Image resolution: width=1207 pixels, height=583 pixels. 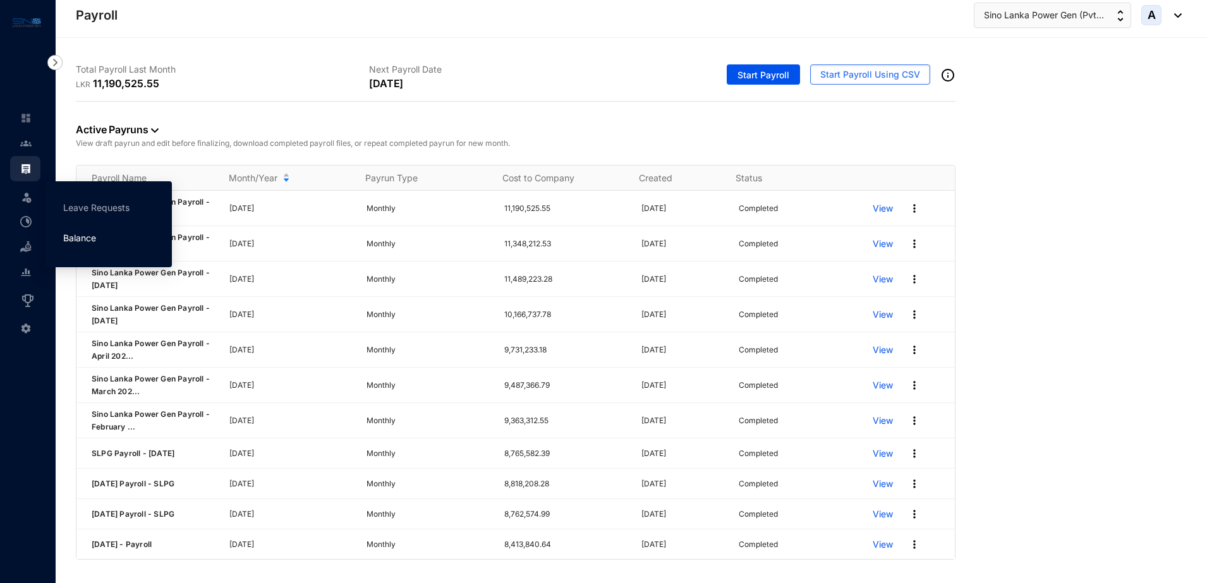 What do you see at coordinates (26, 169) in the screenshot?
I see `img: payroll.289672236c54bbec4828.svg` at bounding box center [26, 169].